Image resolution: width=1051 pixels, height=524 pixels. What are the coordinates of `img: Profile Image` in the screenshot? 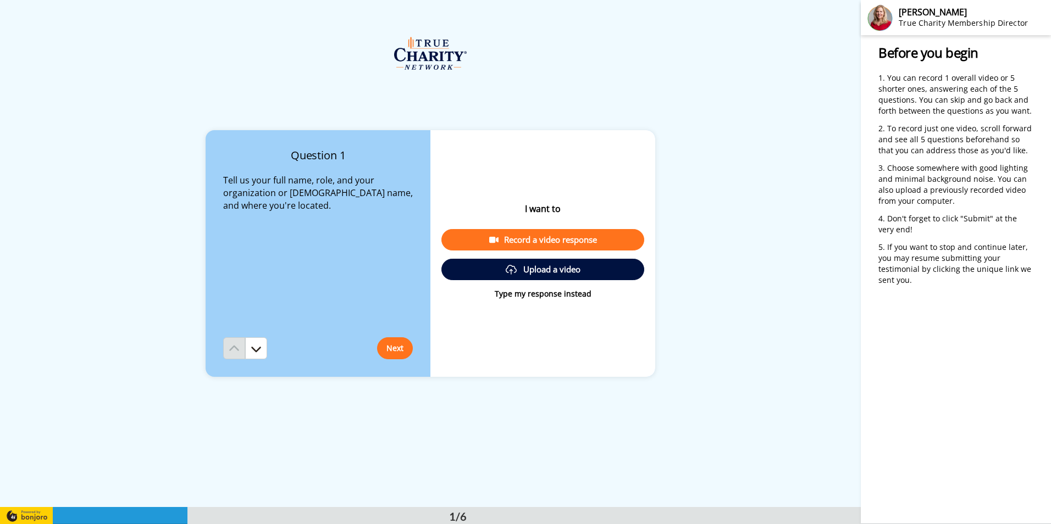 It's located at (880, 18).